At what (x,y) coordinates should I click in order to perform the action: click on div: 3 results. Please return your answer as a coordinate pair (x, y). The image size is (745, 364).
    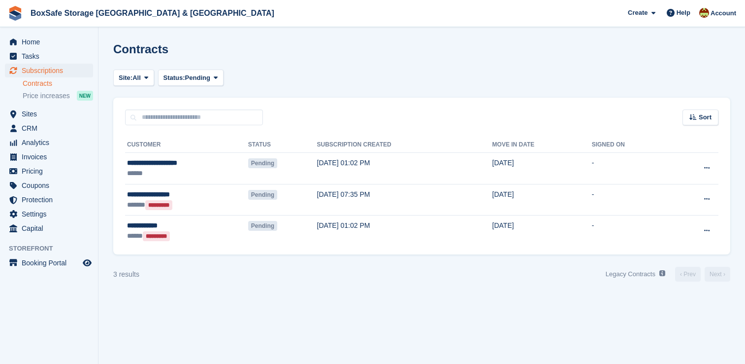
    Looking at the image, I should click on (126, 274).